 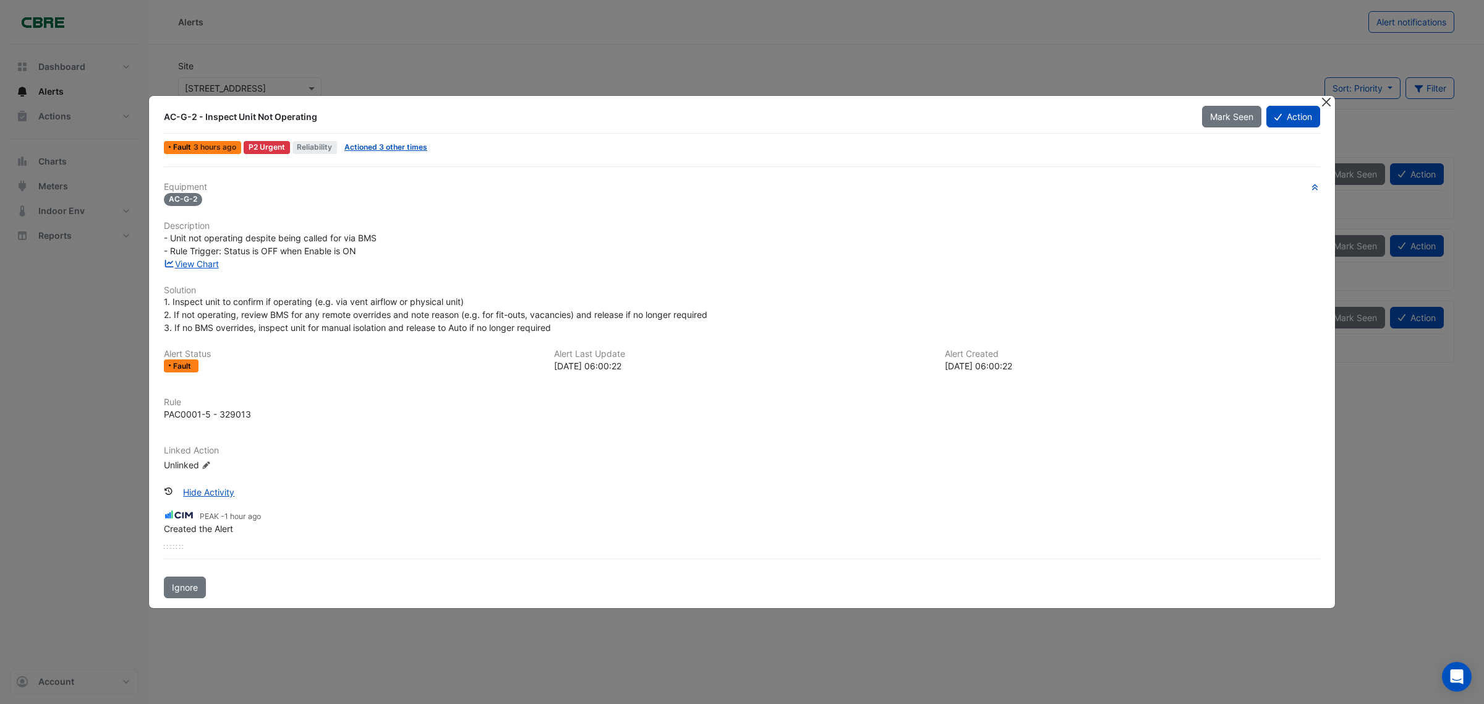 I want to click on span: Mark Seen, so click(x=1232, y=116).